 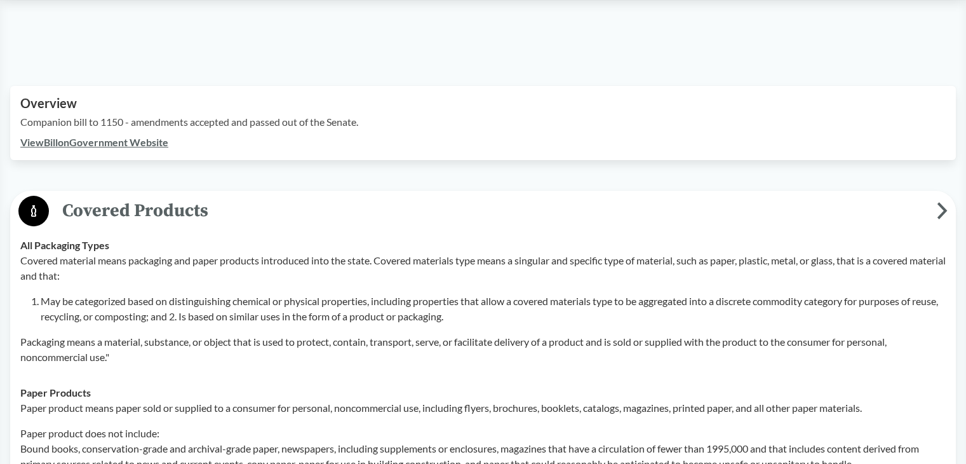 What do you see at coordinates (483, 408) in the screenshot?
I see `p: Paper product means paper sold or supplied to a consumer for personal, noncommercial use, includi...` at bounding box center [483, 408].